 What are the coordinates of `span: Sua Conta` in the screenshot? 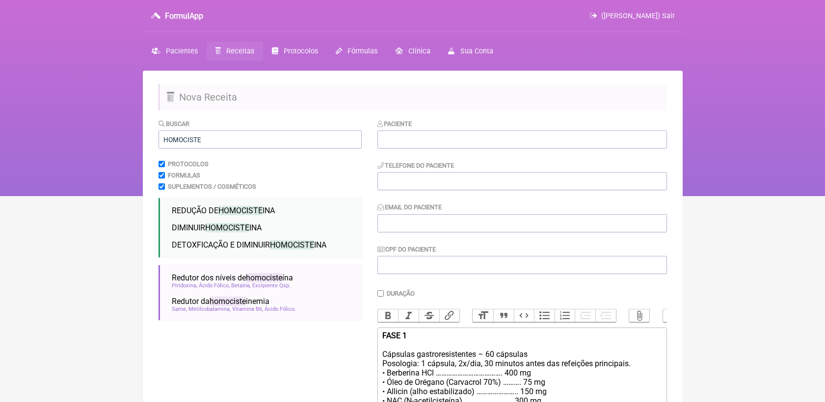 It's located at (477, 51).